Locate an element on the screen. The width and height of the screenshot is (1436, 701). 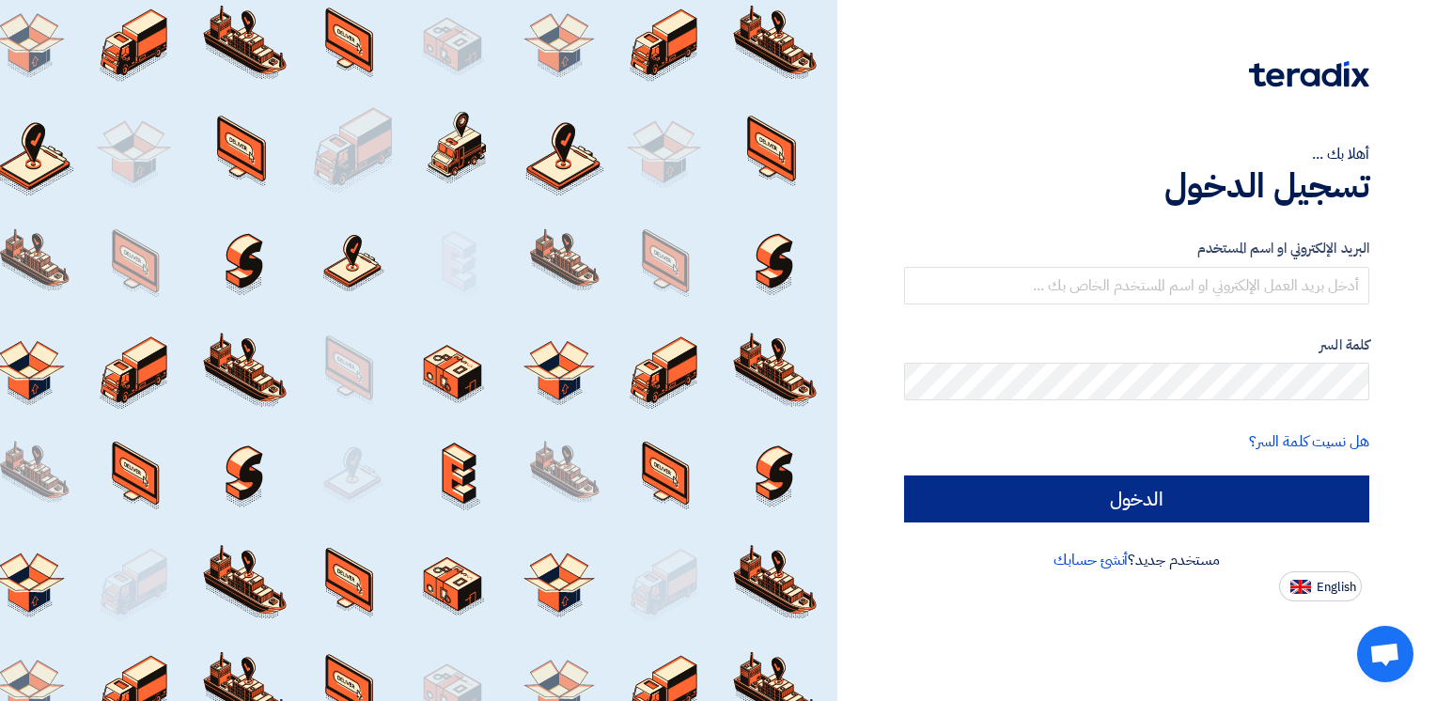
h1: تسجيل الدخول is located at coordinates (1137, 186).